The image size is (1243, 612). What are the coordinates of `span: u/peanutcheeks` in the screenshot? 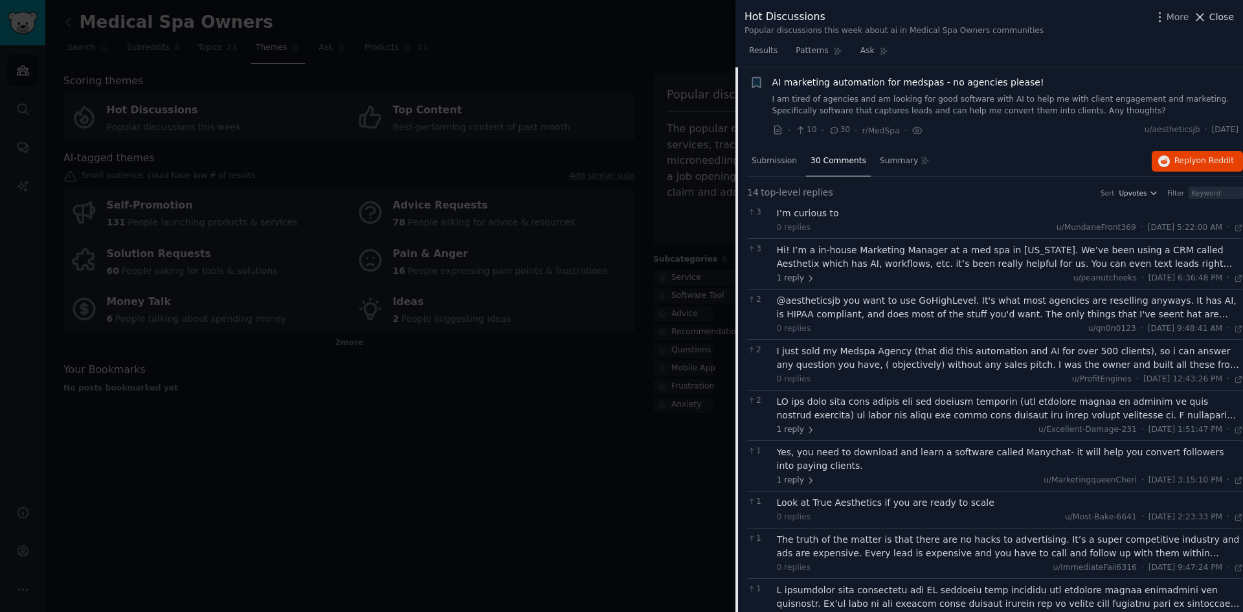 It's located at (1105, 278).